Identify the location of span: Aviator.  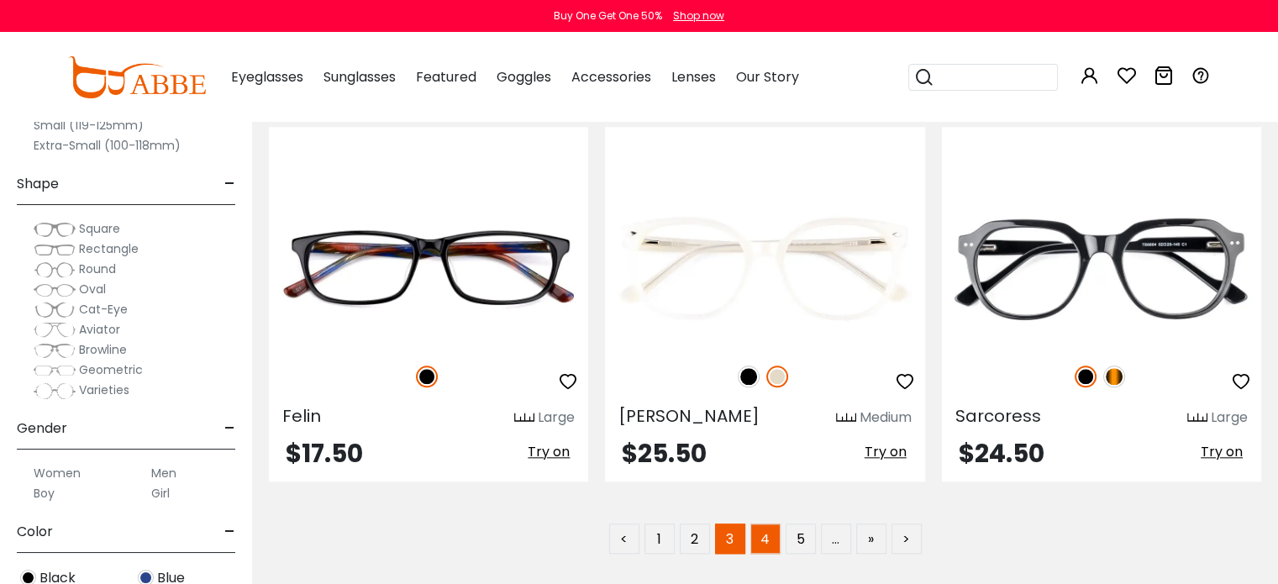
(99, 329).